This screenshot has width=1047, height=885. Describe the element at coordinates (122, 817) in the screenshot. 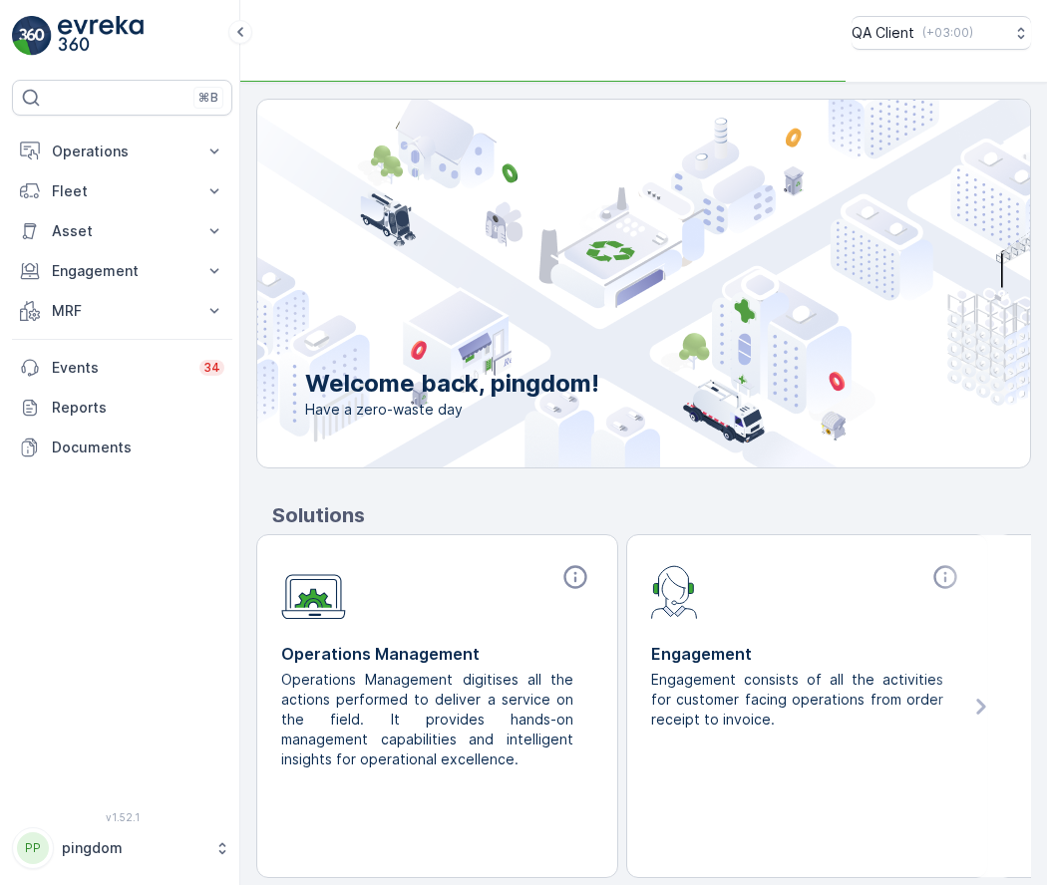

I see `span: v 1.52.1` at that location.